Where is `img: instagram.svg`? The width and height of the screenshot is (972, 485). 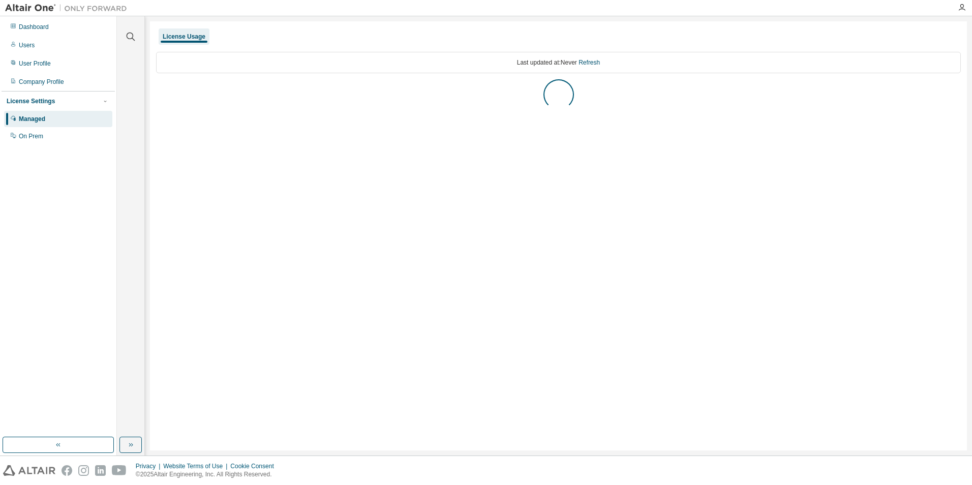
img: instagram.svg is located at coordinates (83, 470).